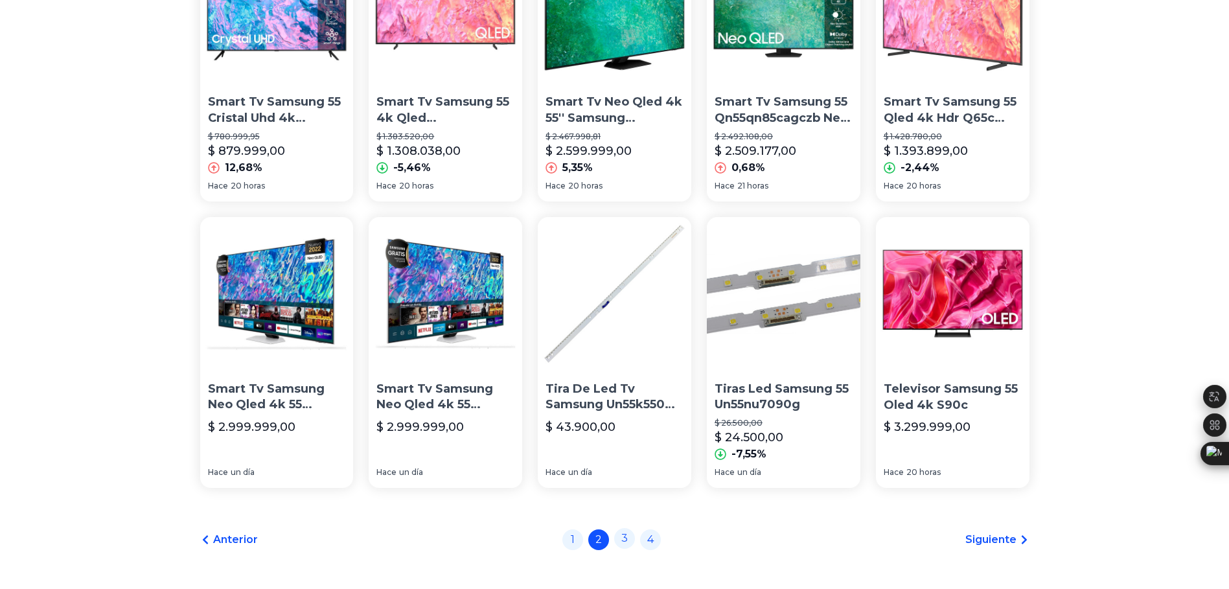 The width and height of the screenshot is (1229, 589). I want to click on a: 1, so click(573, 540).